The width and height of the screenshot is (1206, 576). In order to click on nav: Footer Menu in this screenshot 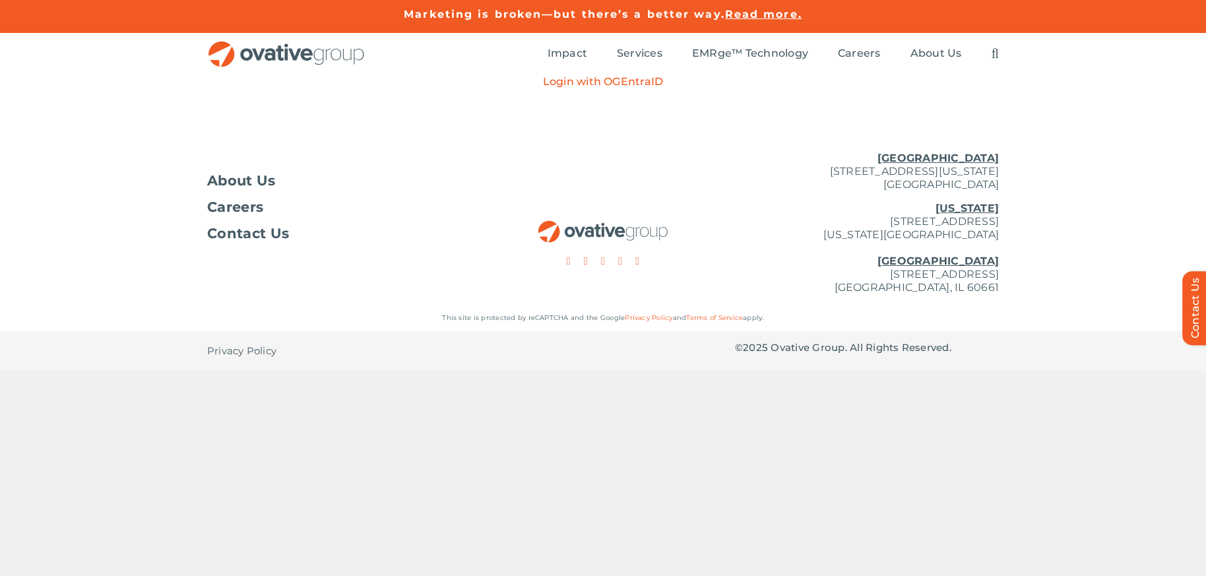, I will do `click(339, 207)`.